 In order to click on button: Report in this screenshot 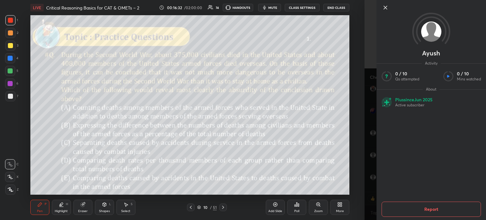, I will do `click(431, 209)`.